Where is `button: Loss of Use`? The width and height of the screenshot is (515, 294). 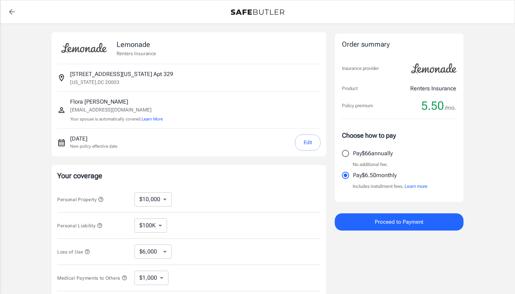 button: Loss of Use is located at coordinates (74, 251).